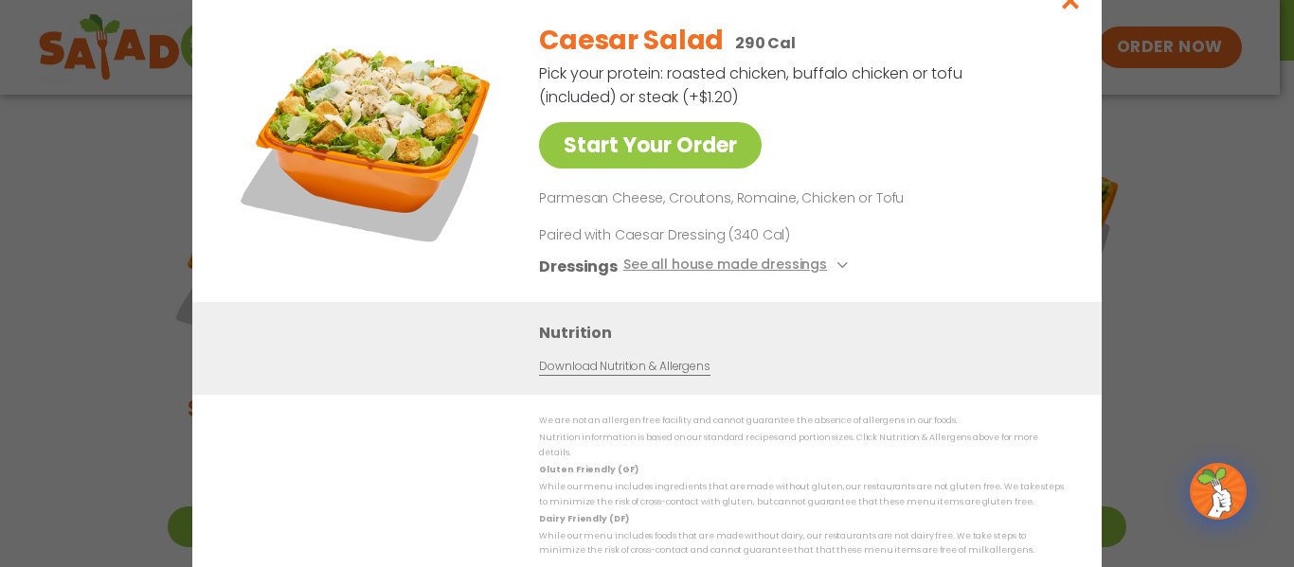 The image size is (1294, 567). I want to click on a: Download Nutrition & Allergens, so click(624, 366).